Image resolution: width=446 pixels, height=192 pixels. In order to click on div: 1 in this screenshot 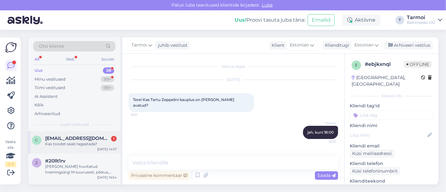, I will do `click(114, 139)`.